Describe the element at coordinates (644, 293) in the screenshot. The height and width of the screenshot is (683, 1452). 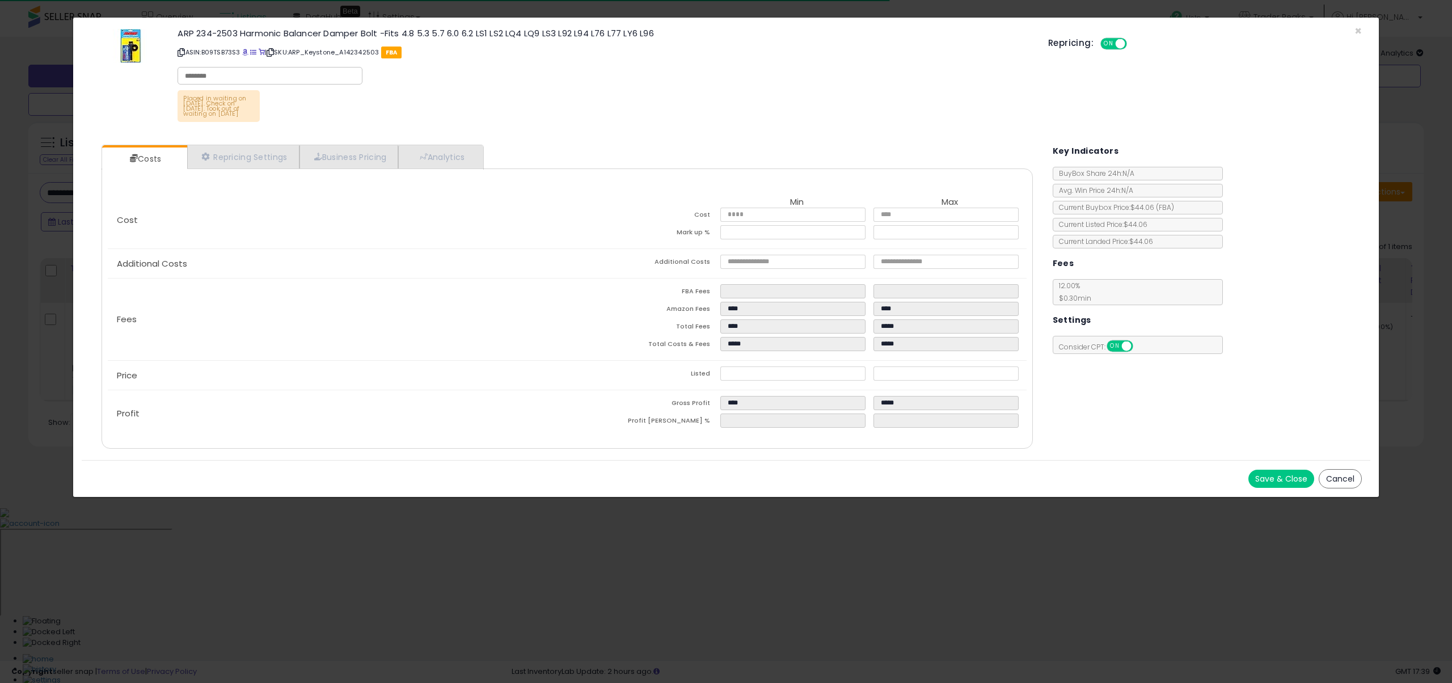
I see `td: FBA Fees` at that location.